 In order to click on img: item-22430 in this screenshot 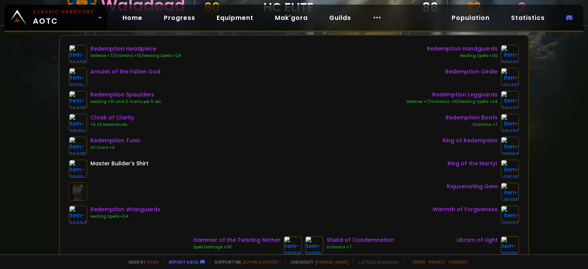, I will do `click(510, 123)`.